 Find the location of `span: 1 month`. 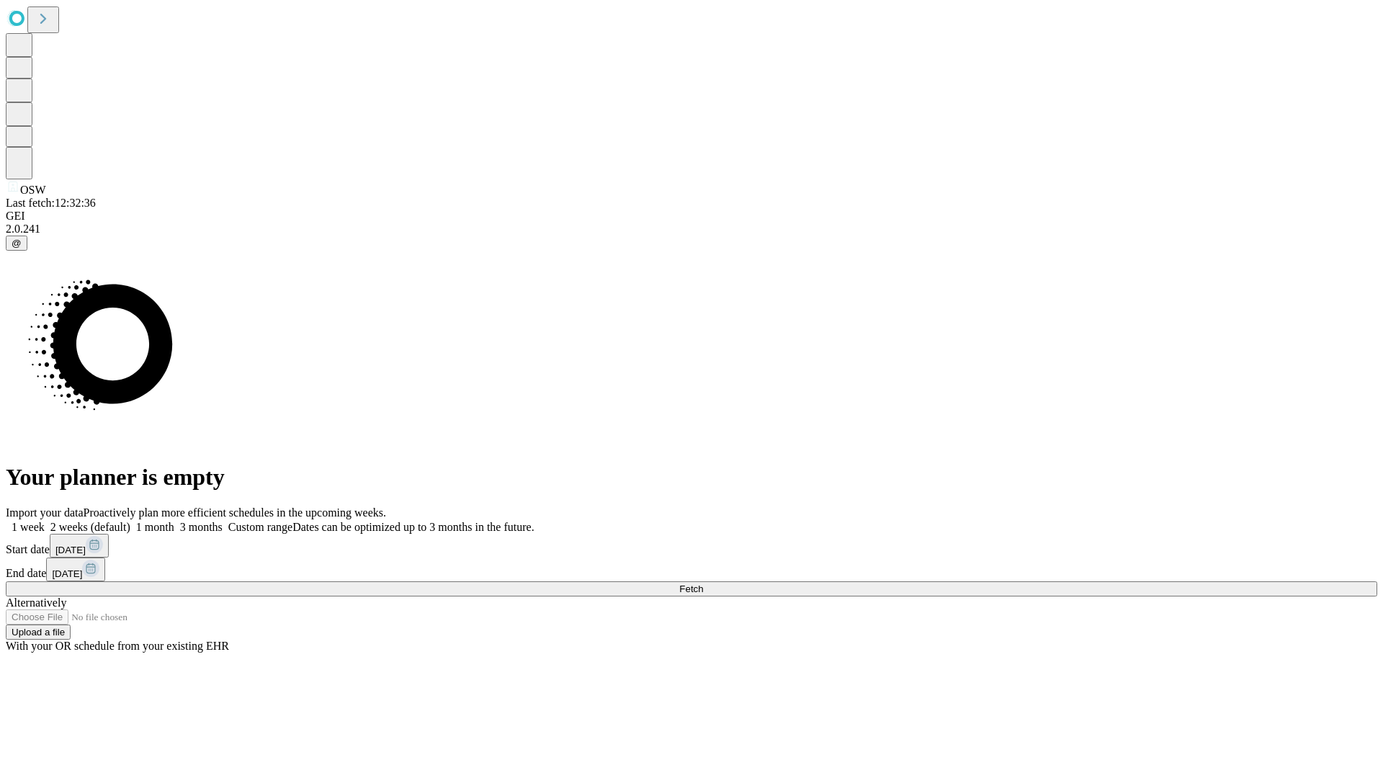

span: 1 month is located at coordinates (155, 526).